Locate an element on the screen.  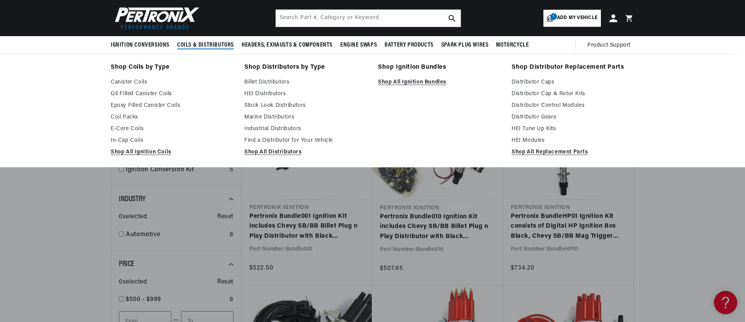
a: Oil Filled Canister Coils is located at coordinates (172, 94).